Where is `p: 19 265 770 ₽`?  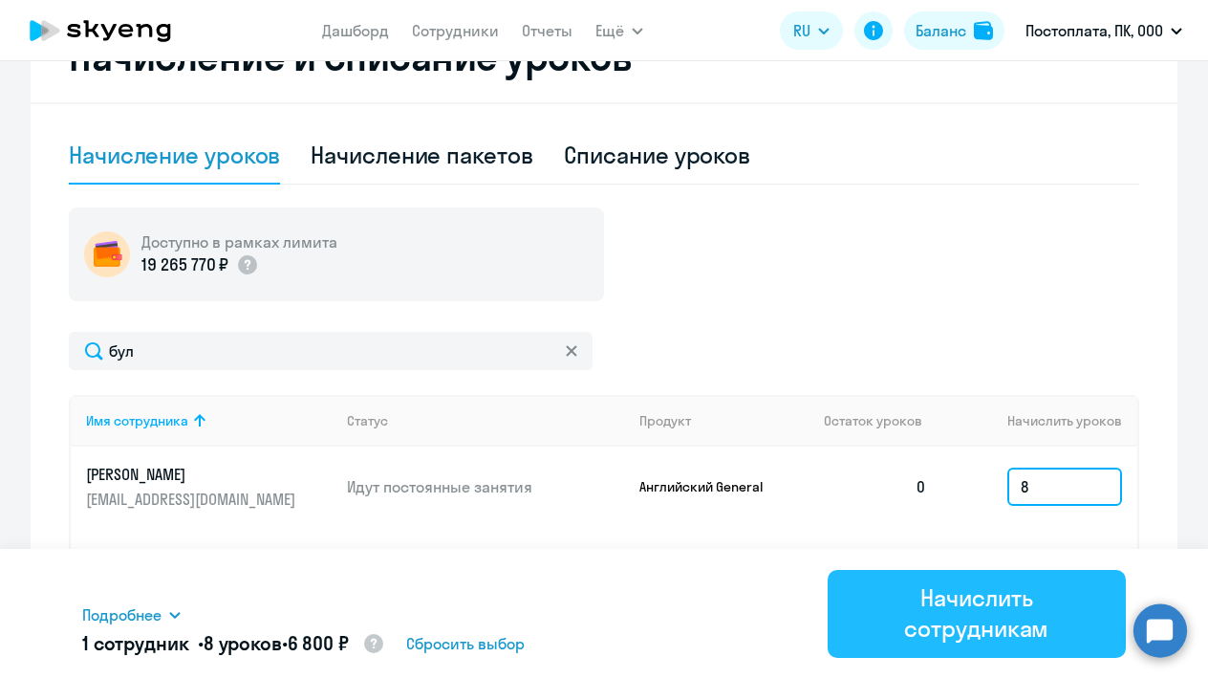
p: 19 265 770 ₽ is located at coordinates (184, 265).